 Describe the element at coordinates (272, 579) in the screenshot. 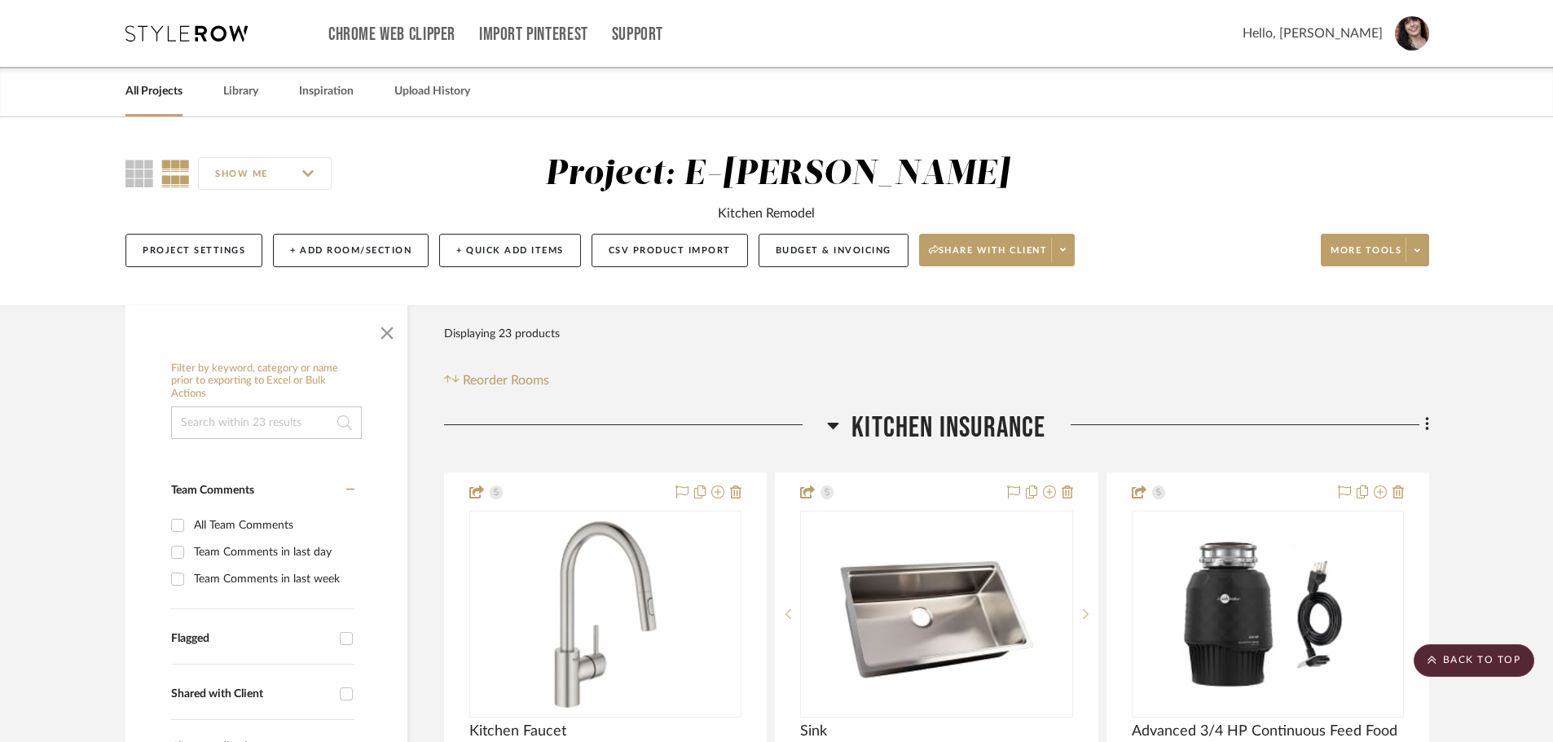

I see `div: Team Comments in last week` at that location.